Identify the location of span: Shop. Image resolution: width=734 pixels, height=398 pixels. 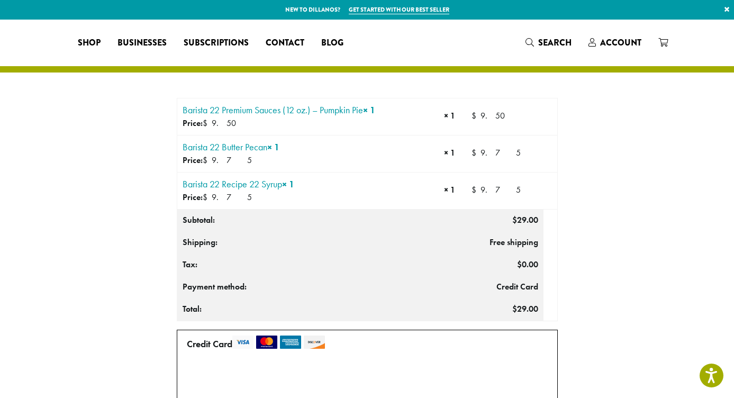
(89, 43).